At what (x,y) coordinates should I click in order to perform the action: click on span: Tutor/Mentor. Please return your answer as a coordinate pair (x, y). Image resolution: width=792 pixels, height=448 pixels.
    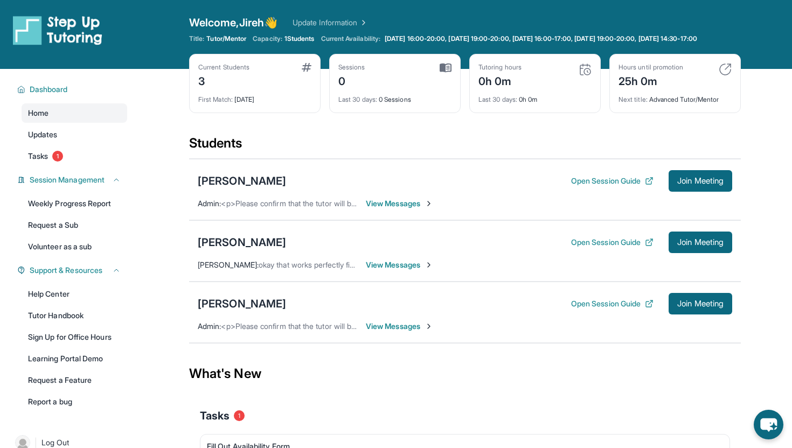
    Looking at the image, I should click on (226, 39).